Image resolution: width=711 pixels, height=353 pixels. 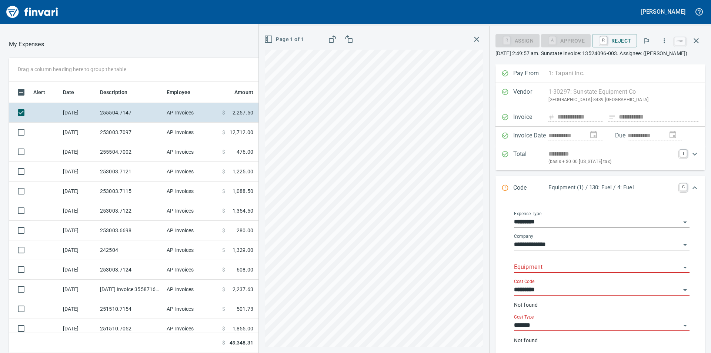 I want to click on a: R, so click(x=603, y=40).